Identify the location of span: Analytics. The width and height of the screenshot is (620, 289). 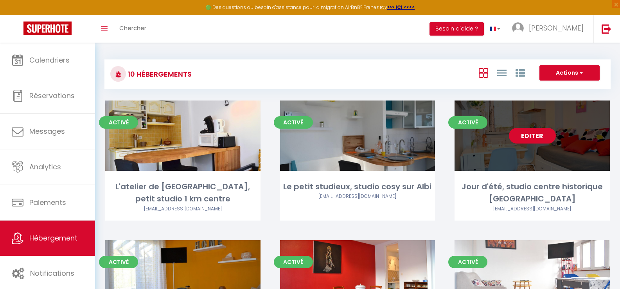
(45, 167).